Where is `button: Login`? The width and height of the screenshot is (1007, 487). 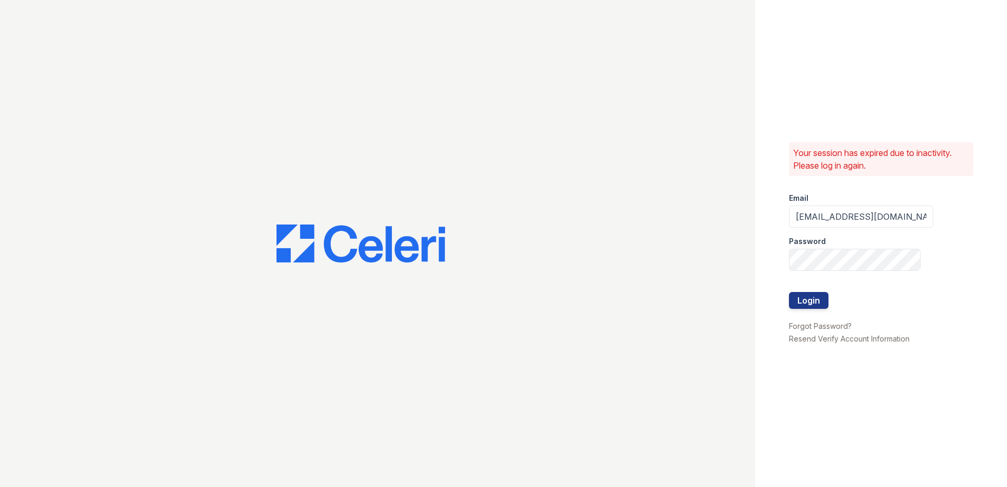 button: Login is located at coordinates (808, 300).